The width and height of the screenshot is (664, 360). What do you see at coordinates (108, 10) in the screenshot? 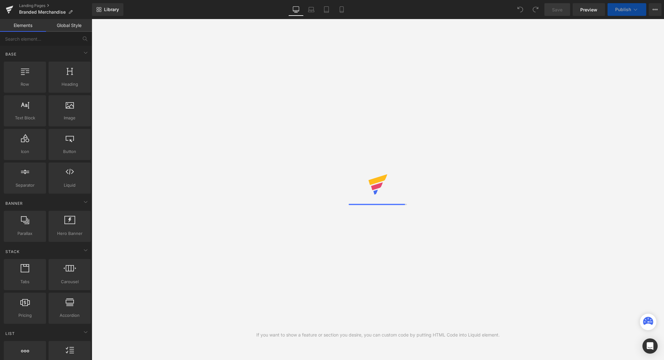
I see `a: New Library` at bounding box center [108, 10].